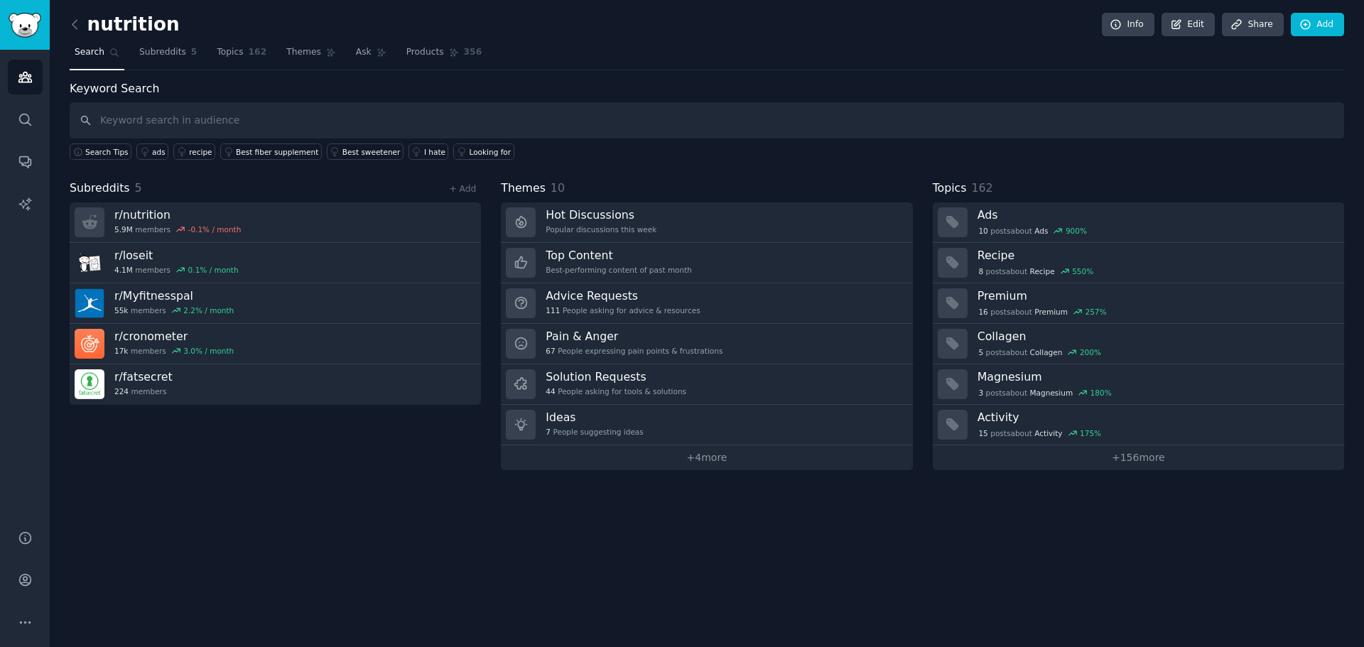 Image resolution: width=1364 pixels, height=647 pixels. I want to click on div: Popular discussions this week, so click(601, 229).